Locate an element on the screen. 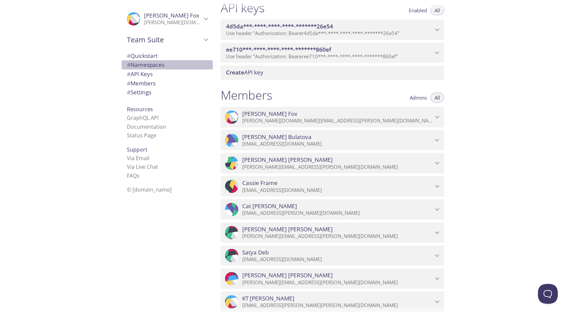 The image size is (571, 317). span: Namespaces is located at coordinates (146, 64).